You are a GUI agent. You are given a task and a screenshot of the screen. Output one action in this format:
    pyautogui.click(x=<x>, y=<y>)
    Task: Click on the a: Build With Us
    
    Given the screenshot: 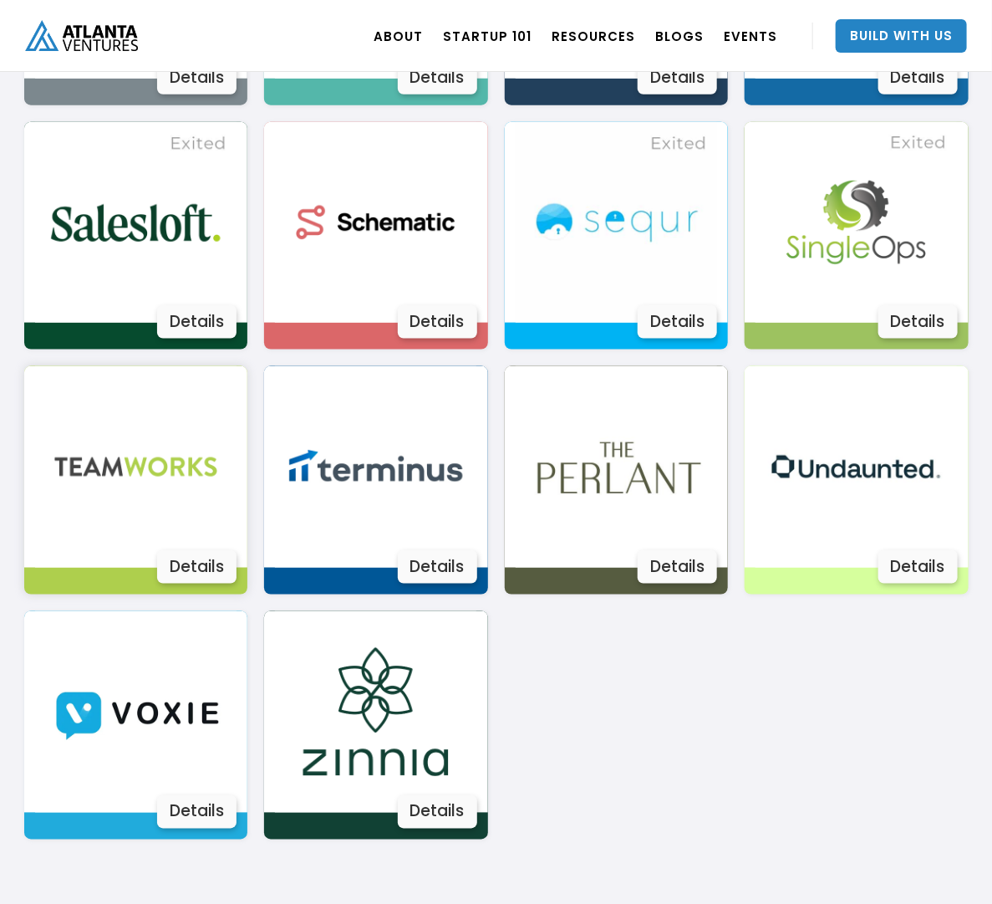 What is the action you would take?
    pyautogui.click(x=901, y=36)
    